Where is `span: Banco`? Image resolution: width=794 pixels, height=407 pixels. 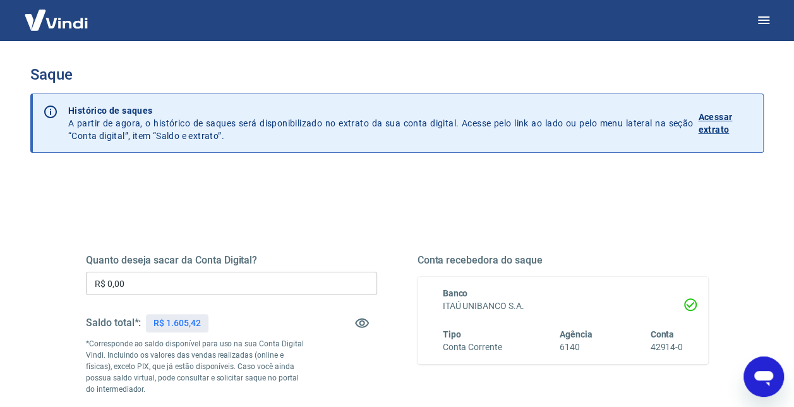
span: Banco is located at coordinates (455, 293).